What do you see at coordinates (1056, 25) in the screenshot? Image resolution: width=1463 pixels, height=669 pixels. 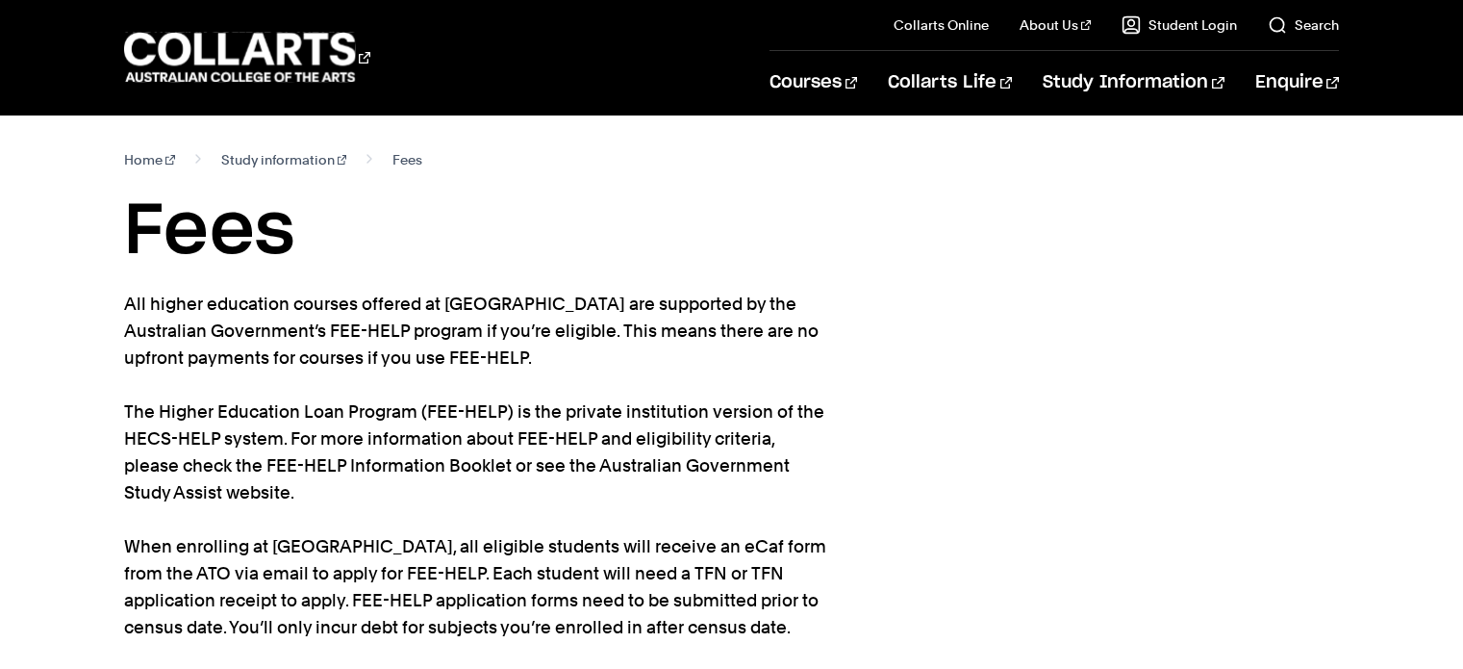 I see `a: About Us` at bounding box center [1056, 25].